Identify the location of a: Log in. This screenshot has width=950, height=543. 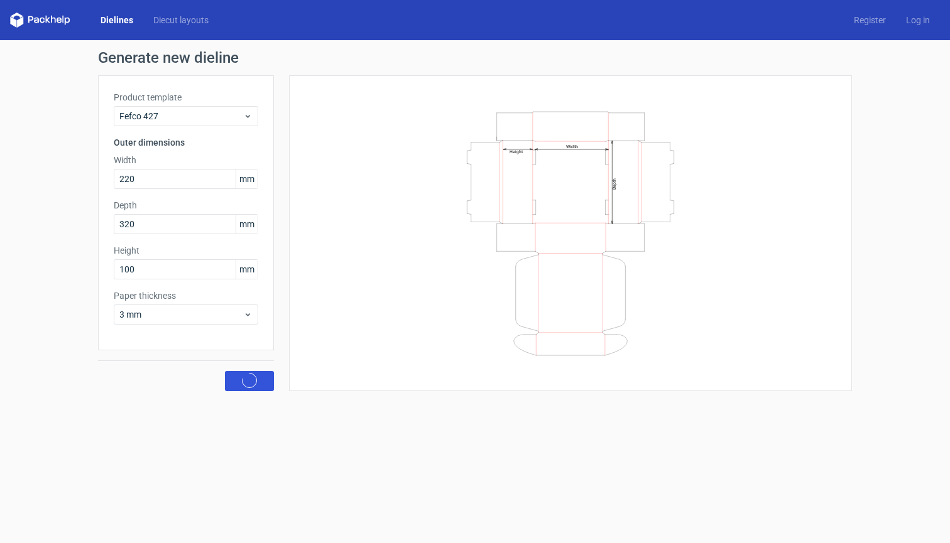
(918, 20).